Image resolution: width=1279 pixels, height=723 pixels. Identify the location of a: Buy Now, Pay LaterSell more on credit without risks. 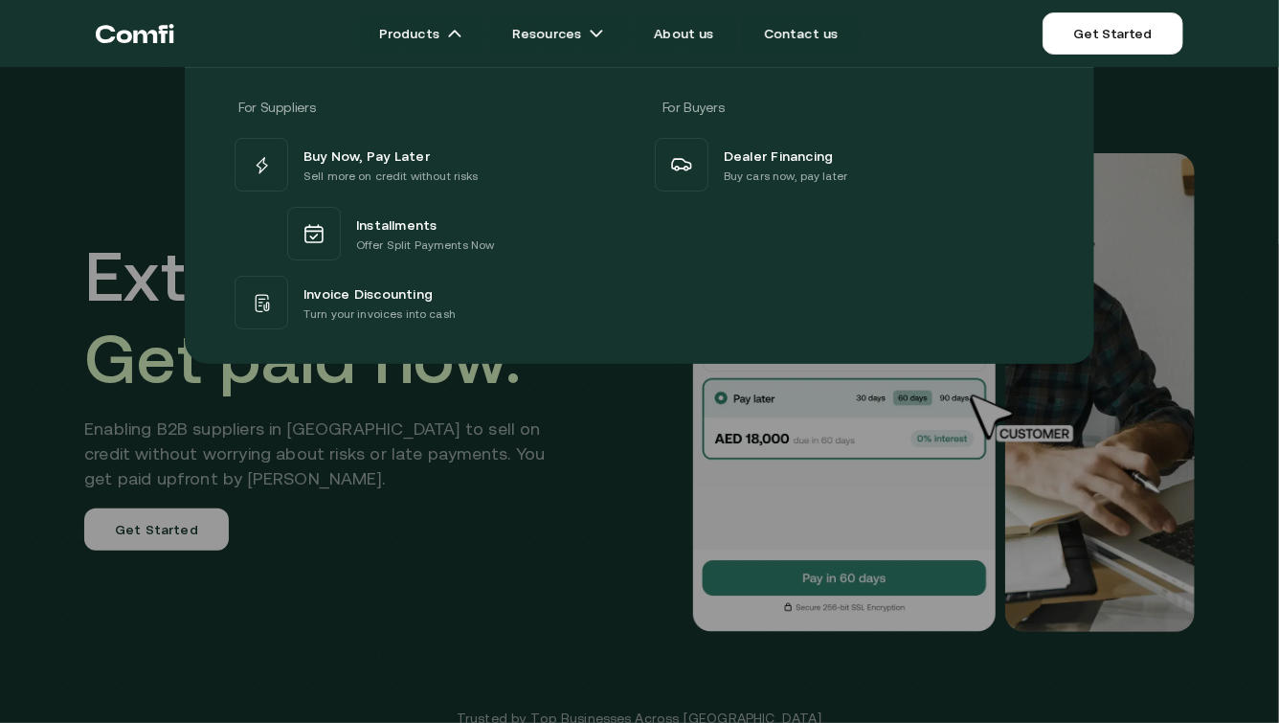
(429, 165).